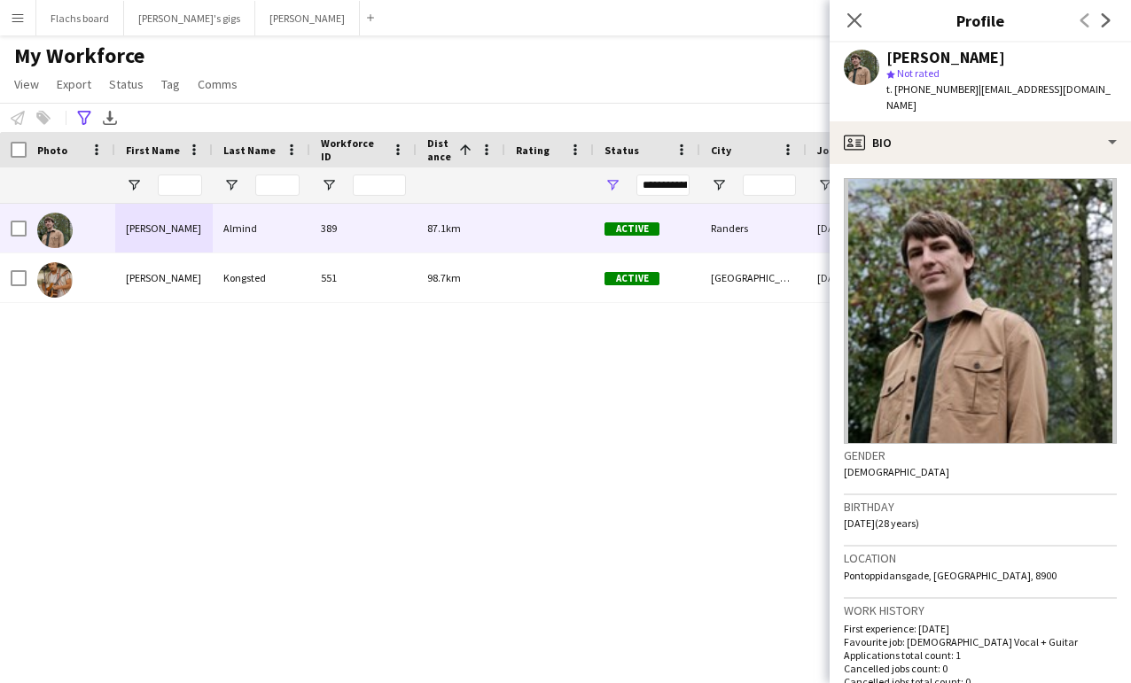  What do you see at coordinates (74, 84) in the screenshot?
I see `a: Export` at bounding box center [74, 84].